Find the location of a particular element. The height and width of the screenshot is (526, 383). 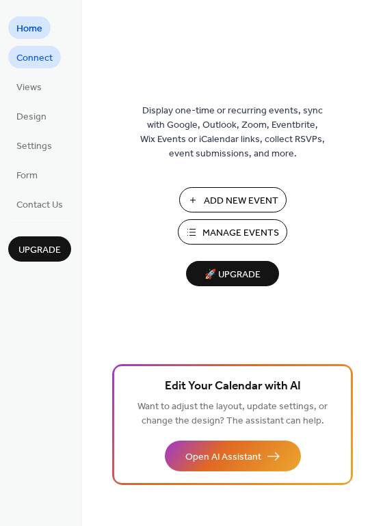

a: Design is located at coordinates (31, 115).